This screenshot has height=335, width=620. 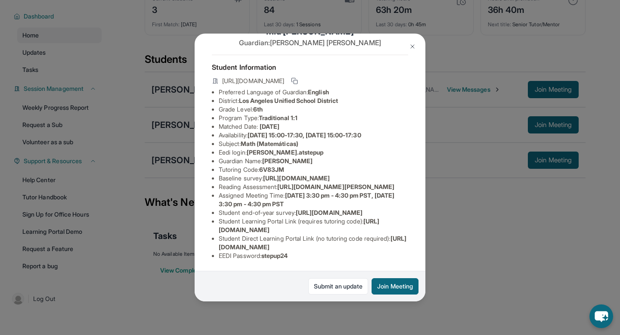 I want to click on li: Grade Level:, so click(x=313, y=109).